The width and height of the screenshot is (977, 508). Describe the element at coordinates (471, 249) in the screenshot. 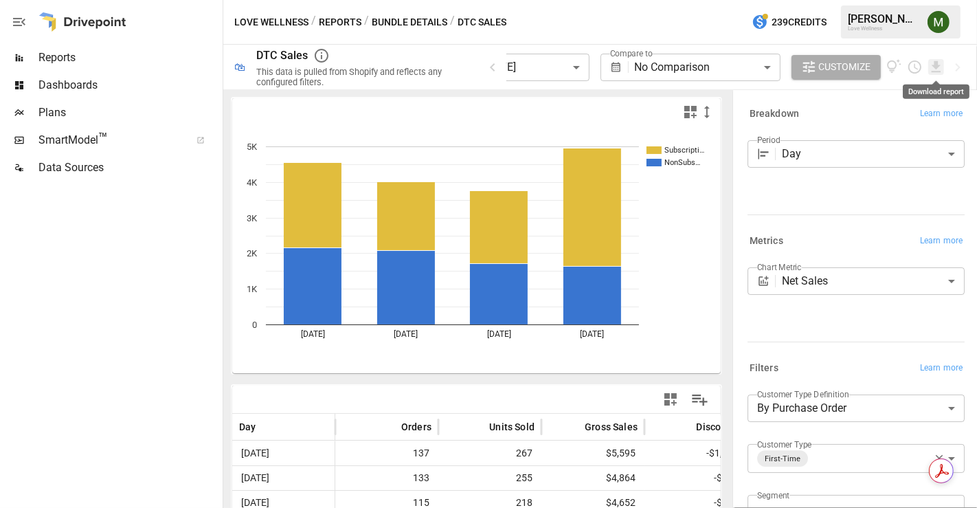

I see `div: A chart.` at that location.